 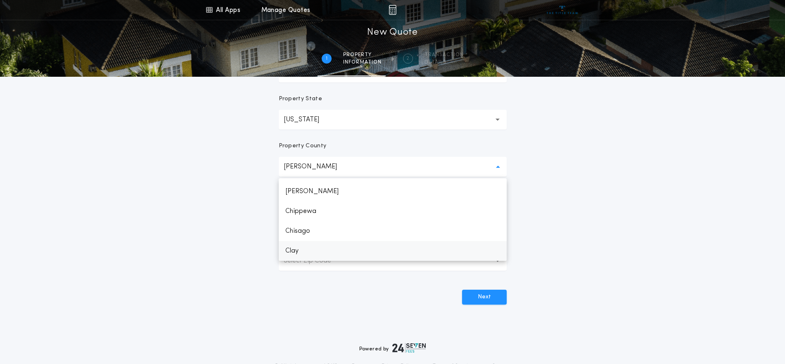 What do you see at coordinates (326, 59) in the screenshot?
I see `h2: 1` at bounding box center [326, 59].